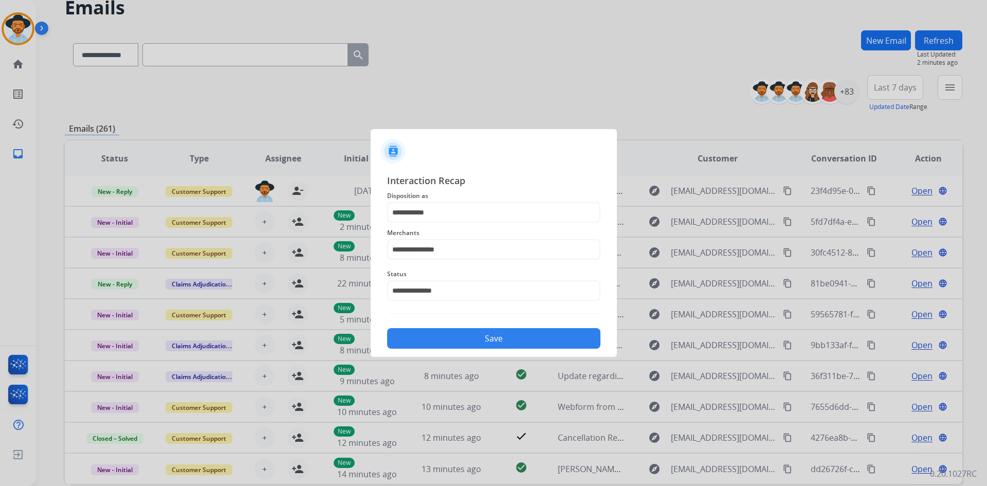 The image size is (987, 486). I want to click on span: Interaction Recap, so click(494, 182).